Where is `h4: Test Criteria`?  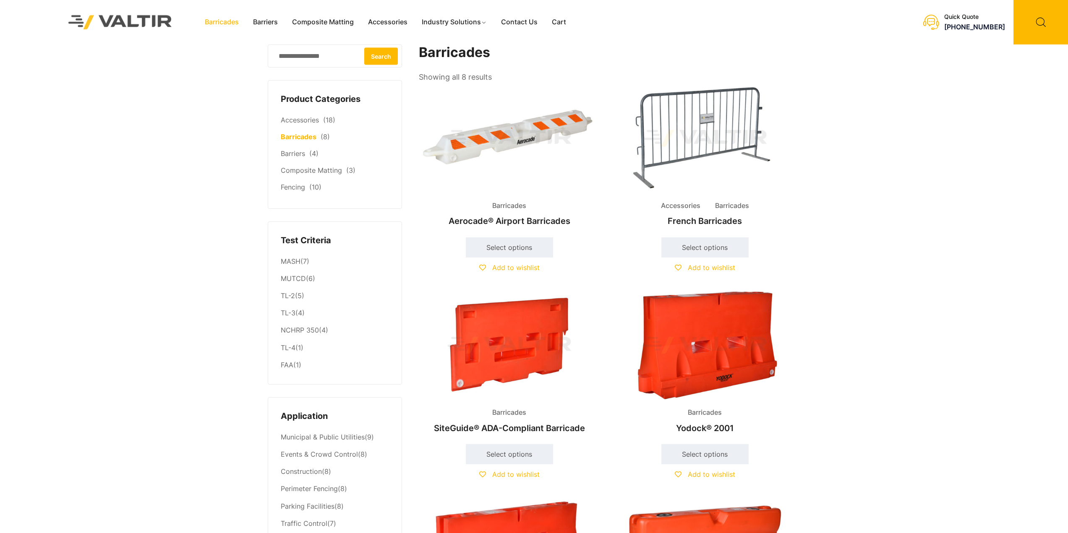
h4: Test Criteria is located at coordinates (335, 241).